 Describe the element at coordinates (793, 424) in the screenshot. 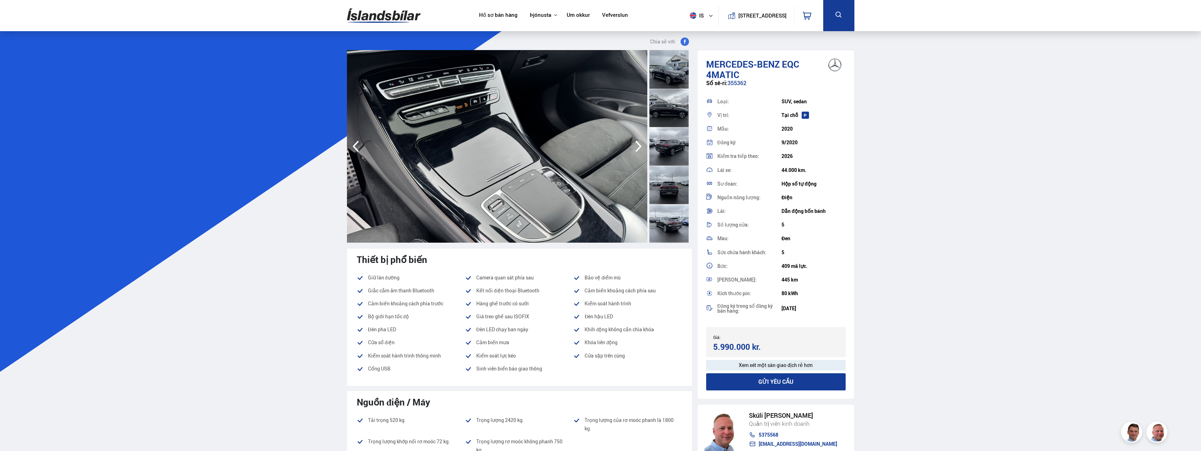

I see `div: Quản trị viên kinh doanh` at that location.